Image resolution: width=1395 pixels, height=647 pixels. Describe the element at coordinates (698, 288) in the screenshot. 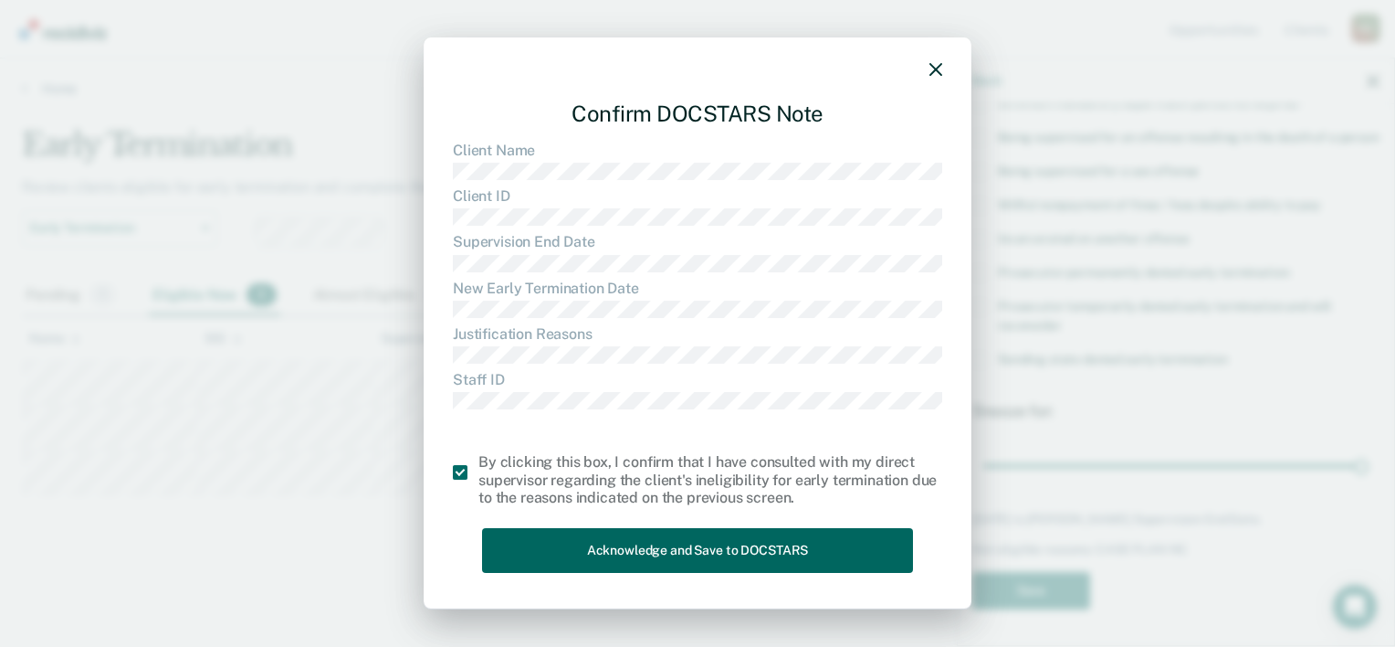

I see `dt: New Early Termination Date` at that location.